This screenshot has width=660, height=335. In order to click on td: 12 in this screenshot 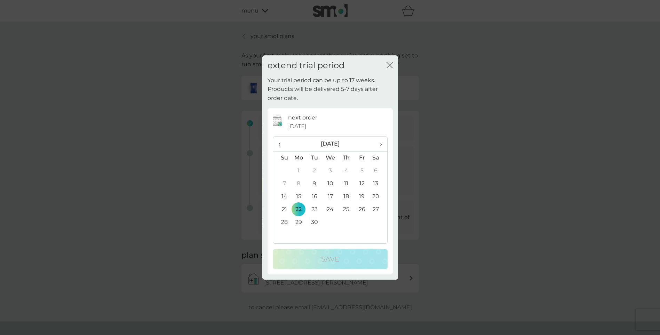, I will do `click(362, 183)`.